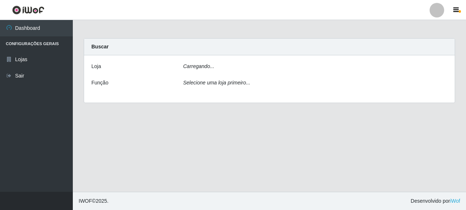 The height and width of the screenshot is (210, 466). Describe the element at coordinates (199, 66) in the screenshot. I see `i: Carregando...` at that location.